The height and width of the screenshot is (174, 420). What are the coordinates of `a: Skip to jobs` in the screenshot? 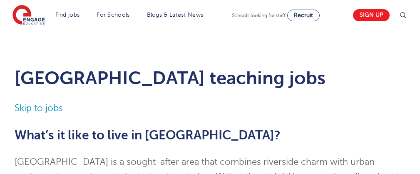 It's located at (39, 108).